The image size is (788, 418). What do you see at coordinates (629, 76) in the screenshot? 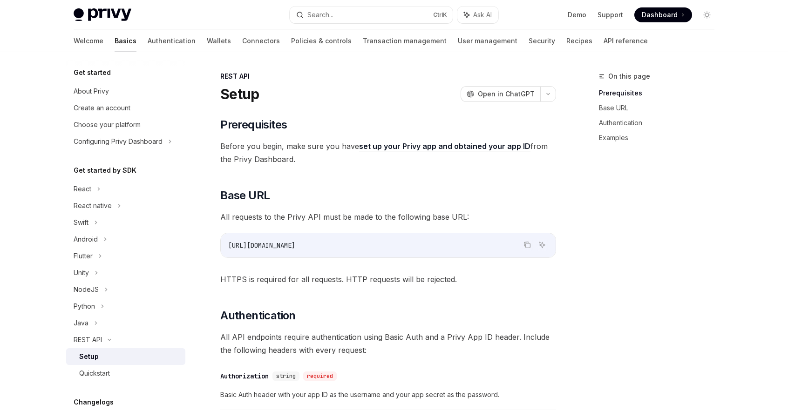
I see `span: On this page` at bounding box center [629, 76].